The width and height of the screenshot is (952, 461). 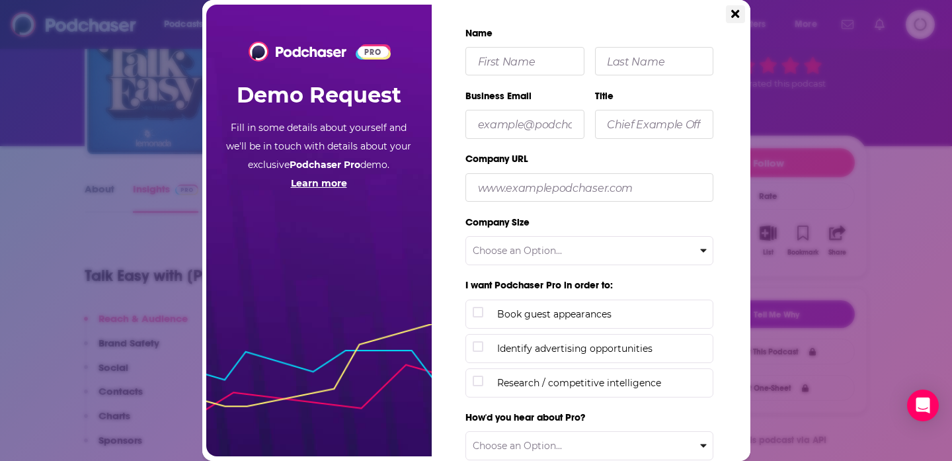 I want to click on input: Last Name, so click(x=655, y=61).